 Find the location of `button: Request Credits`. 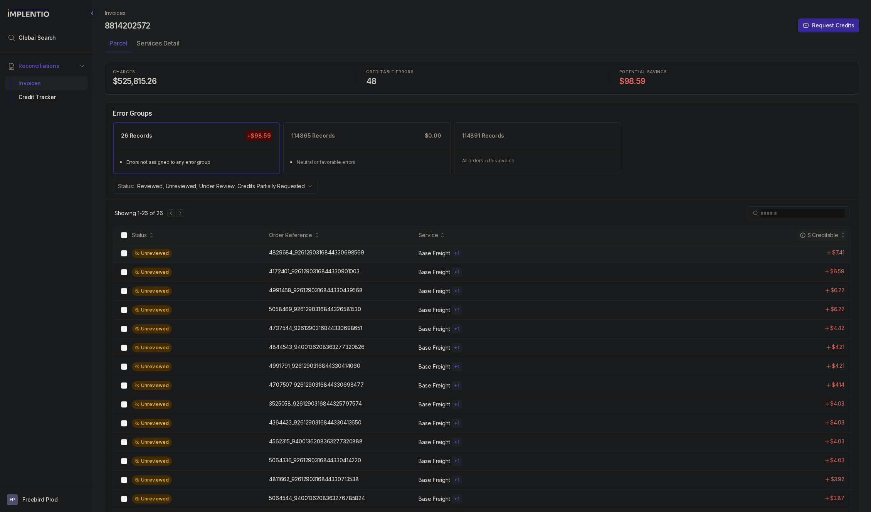

button: Request Credits is located at coordinates (829, 25).